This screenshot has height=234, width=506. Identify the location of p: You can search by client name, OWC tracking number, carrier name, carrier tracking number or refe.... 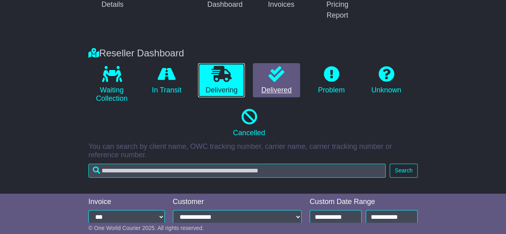
(253, 151).